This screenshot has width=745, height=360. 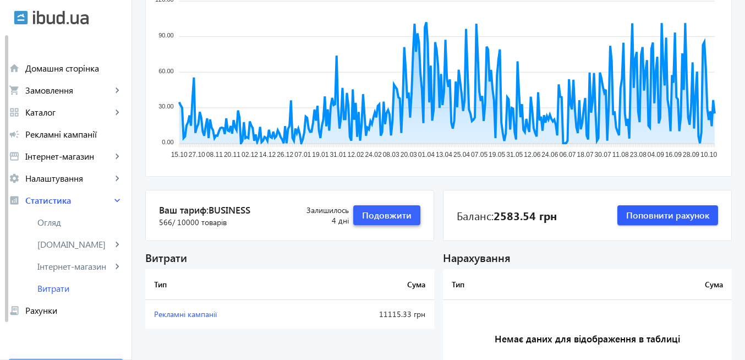 I want to click on span: Подовжити, so click(x=387, y=215).